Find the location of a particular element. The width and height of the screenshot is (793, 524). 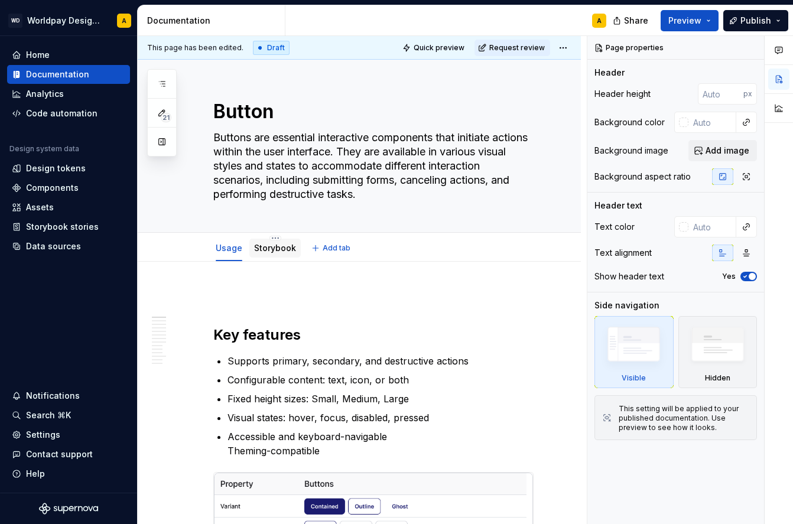

button: Preview is located at coordinates (690, 21).